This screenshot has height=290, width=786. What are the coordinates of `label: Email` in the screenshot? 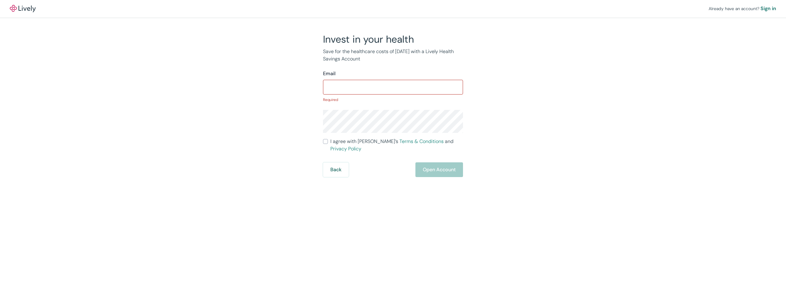 It's located at (329, 74).